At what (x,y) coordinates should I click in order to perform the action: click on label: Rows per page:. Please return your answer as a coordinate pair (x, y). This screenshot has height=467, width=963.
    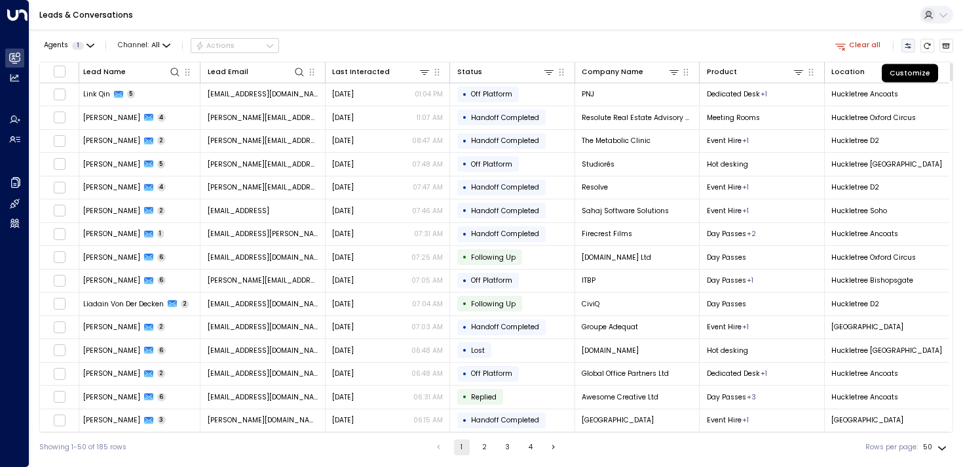
    Looking at the image, I should click on (892, 447).